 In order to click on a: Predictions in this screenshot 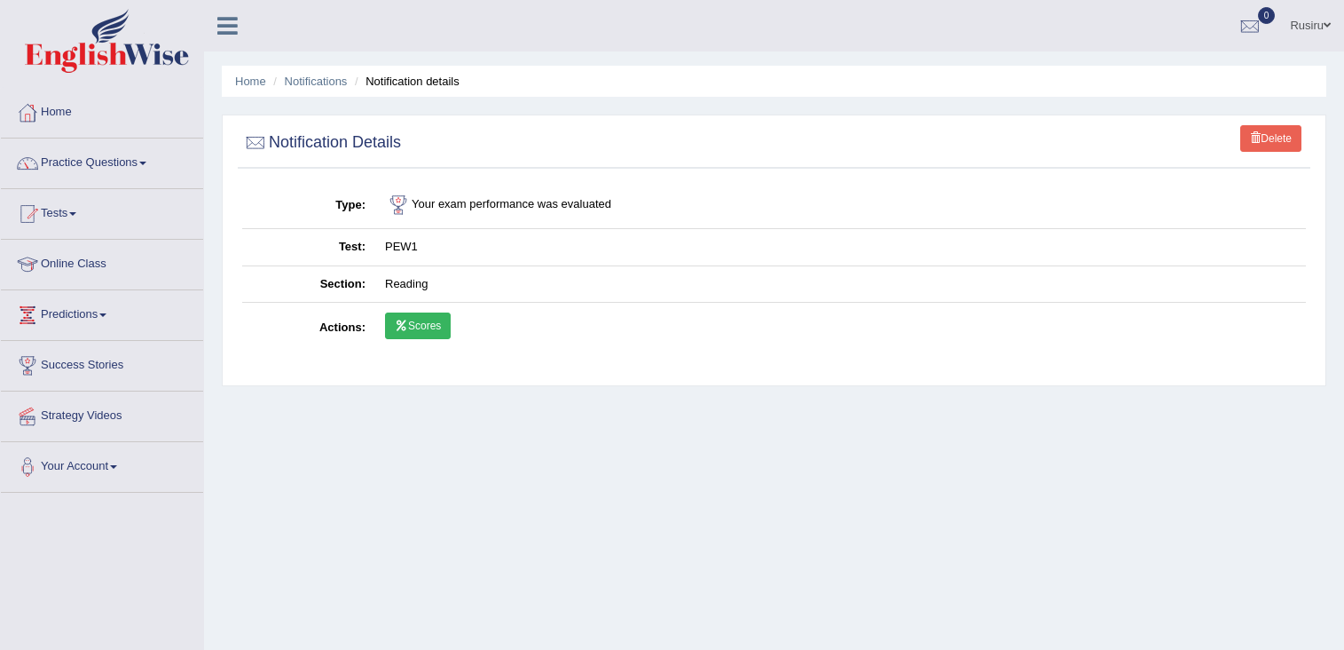, I will do `click(102, 312)`.